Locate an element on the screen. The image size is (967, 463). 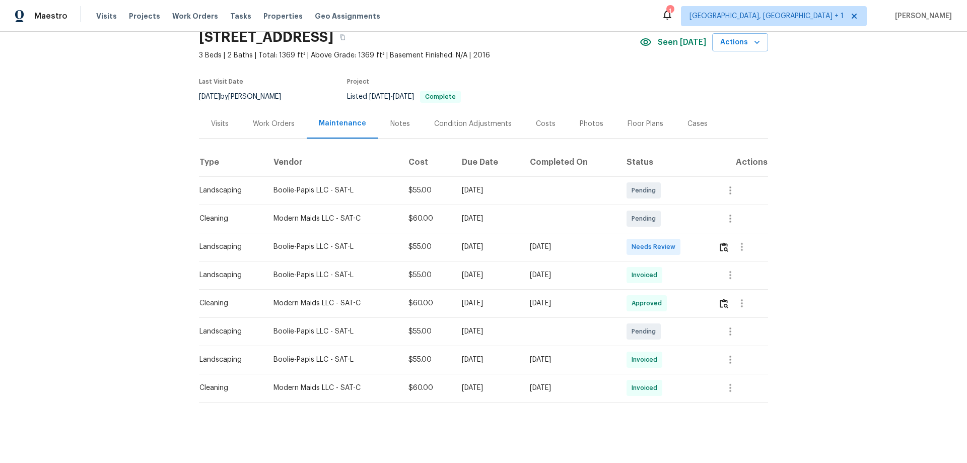
div: Notes is located at coordinates (400, 124).